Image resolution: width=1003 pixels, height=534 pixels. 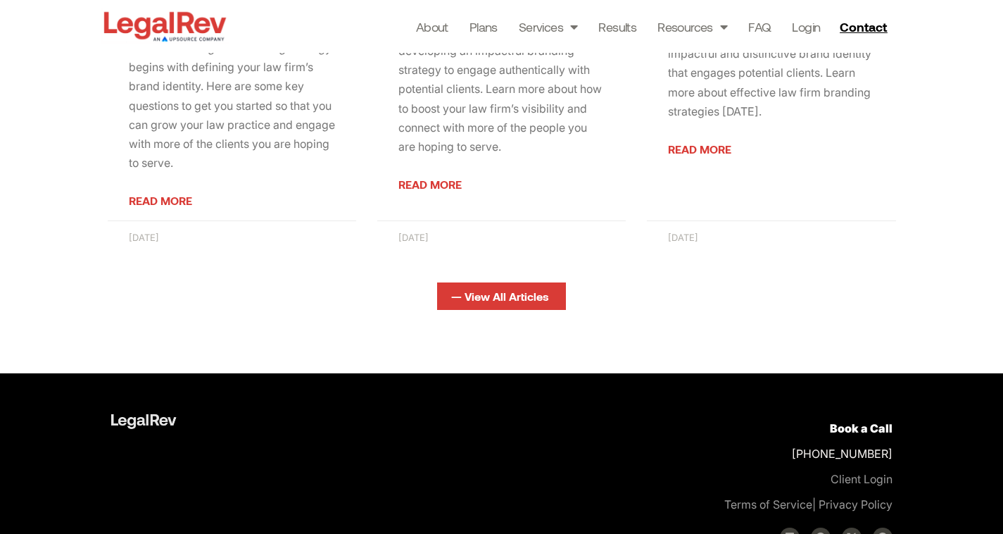 I want to click on nav: Menu, so click(x=618, y=27).